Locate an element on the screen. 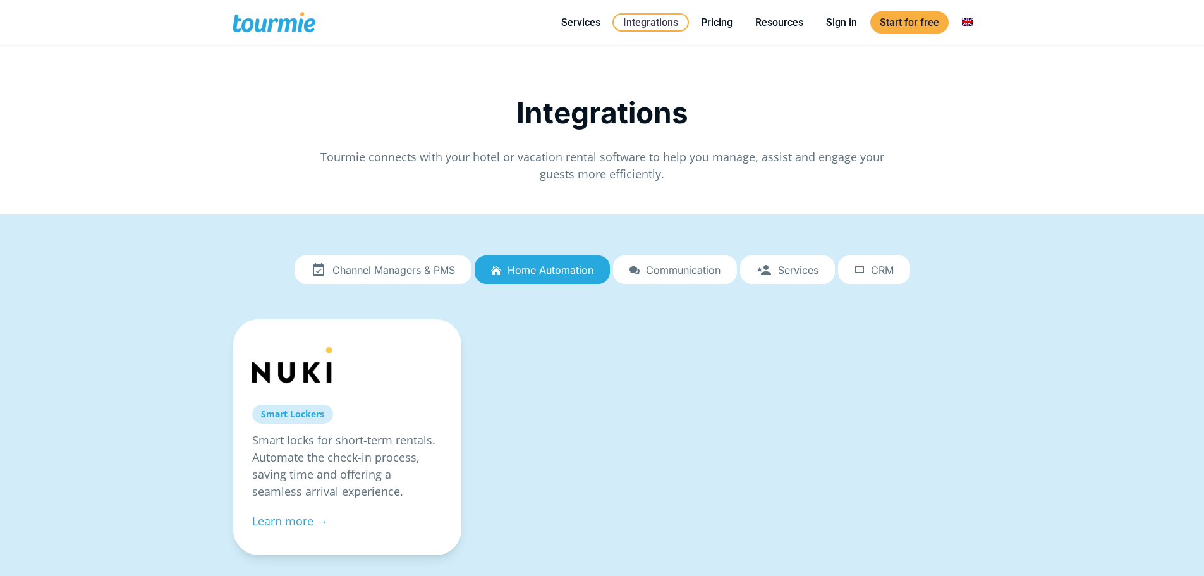  a: Resources is located at coordinates (779, 22).